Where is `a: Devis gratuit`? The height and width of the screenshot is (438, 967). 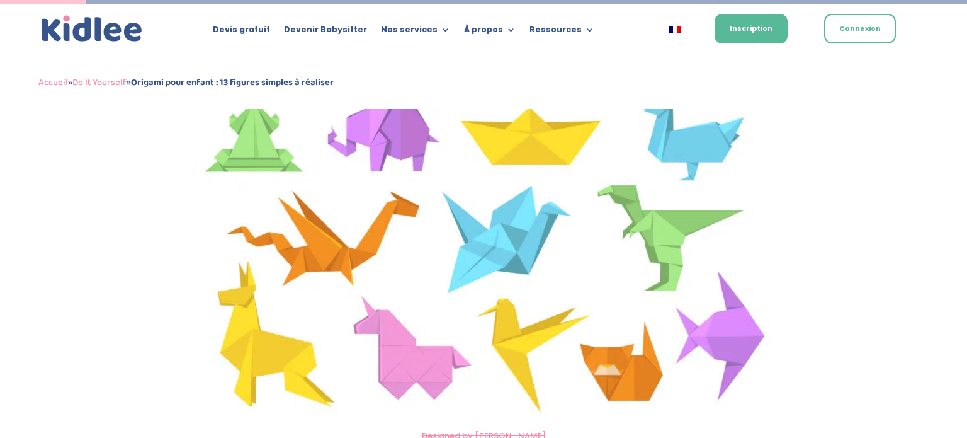 a: Devis gratuit is located at coordinates (241, 32).